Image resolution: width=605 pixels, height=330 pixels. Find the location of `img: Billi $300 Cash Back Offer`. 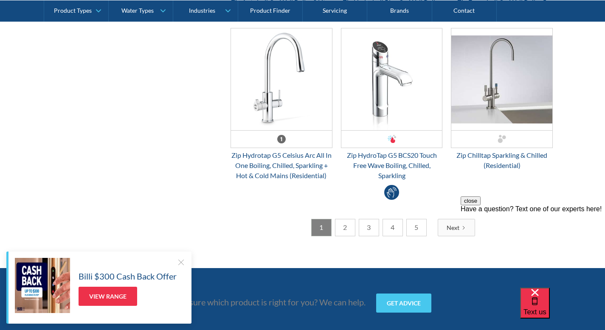

img: Billi $300 Cash Back Offer is located at coordinates (42, 286).